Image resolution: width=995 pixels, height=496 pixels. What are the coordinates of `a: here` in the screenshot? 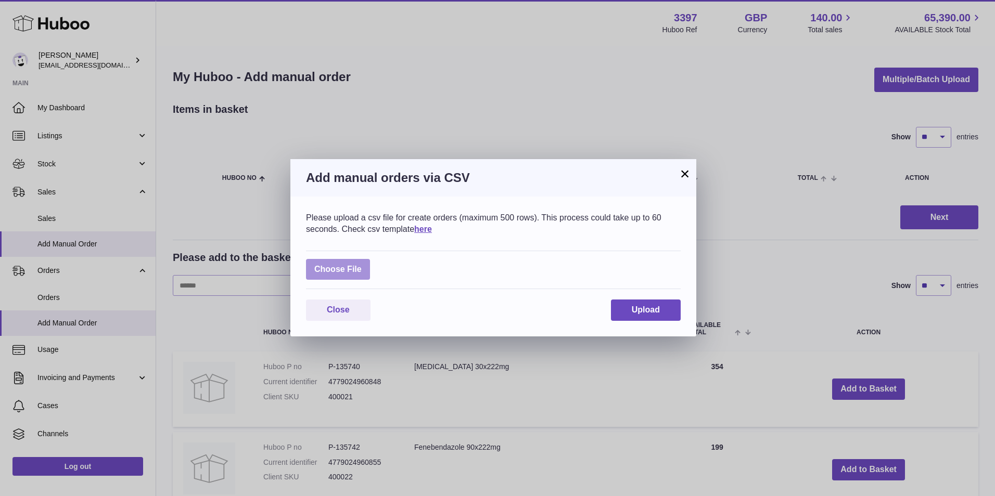 It's located at (423, 229).